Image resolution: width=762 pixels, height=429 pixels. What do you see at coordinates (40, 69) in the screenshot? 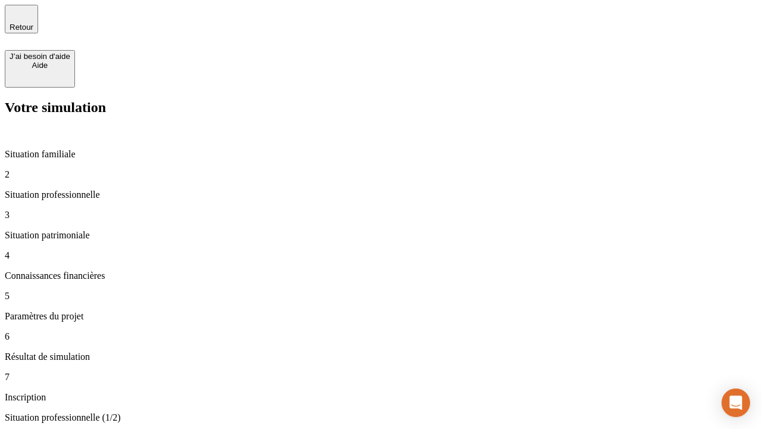
I see `button: J’ai besoin d'aideAide` at bounding box center [40, 69].